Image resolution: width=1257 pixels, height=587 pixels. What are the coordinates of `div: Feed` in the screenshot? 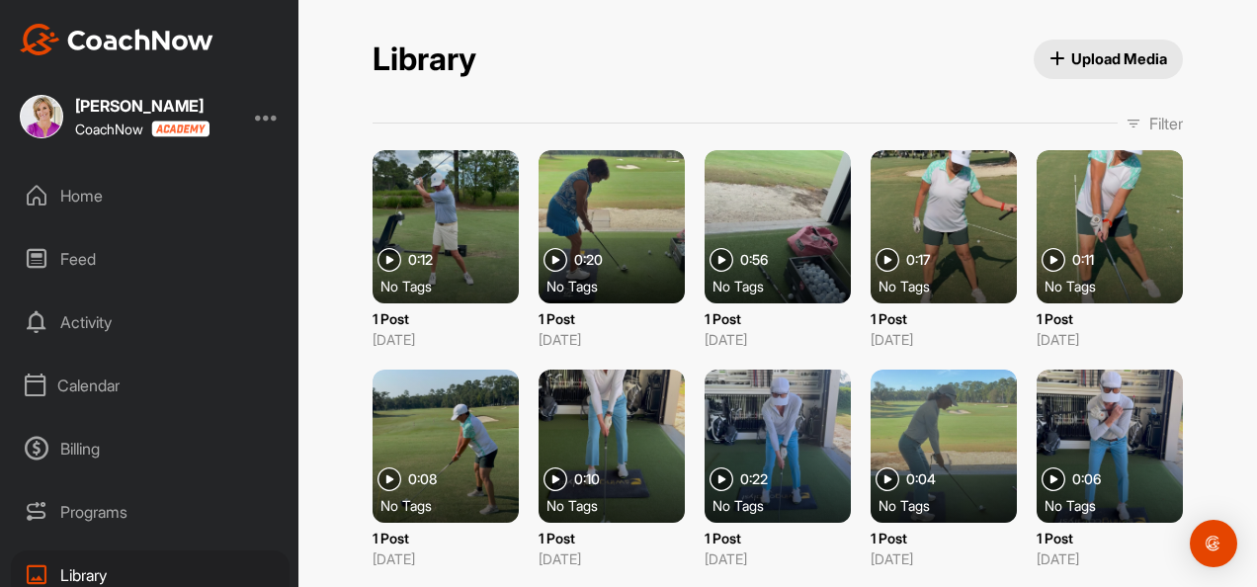 It's located at (150, 259).